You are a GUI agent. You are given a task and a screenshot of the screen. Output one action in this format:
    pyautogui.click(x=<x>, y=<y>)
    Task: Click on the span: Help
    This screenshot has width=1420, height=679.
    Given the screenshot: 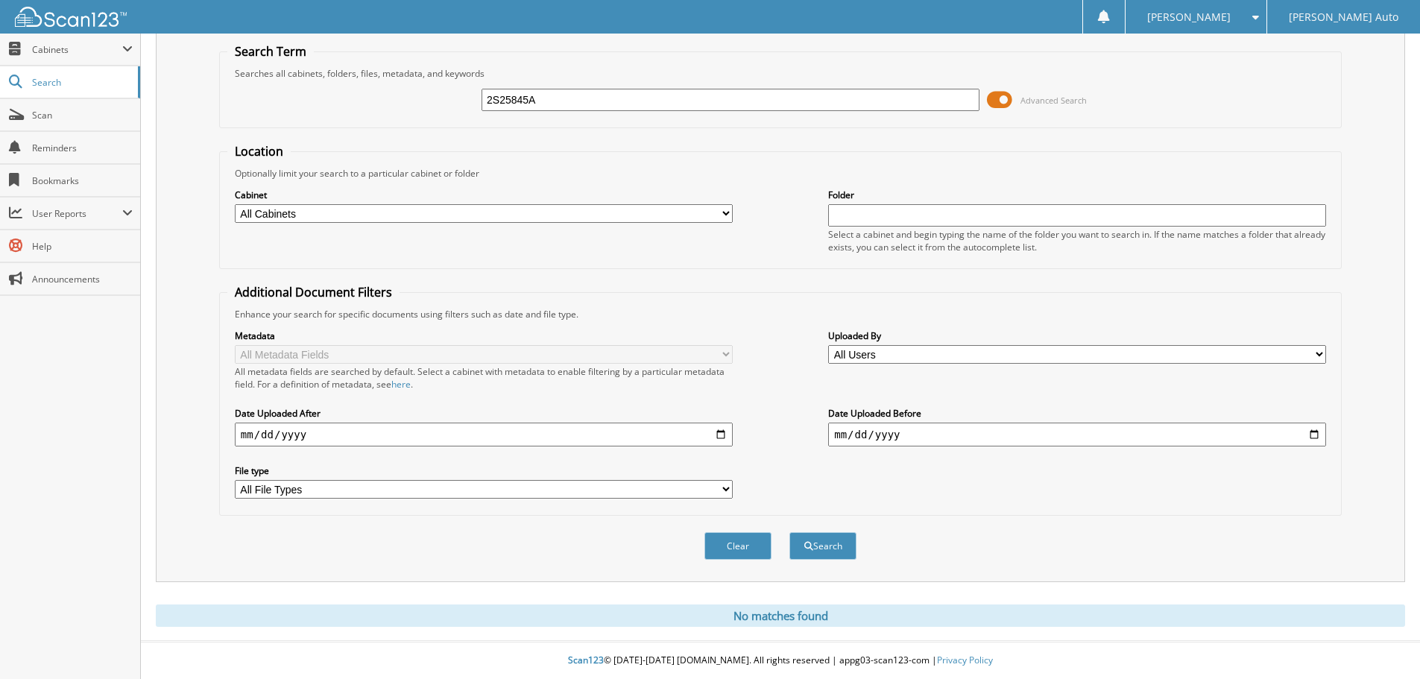 What is the action you would take?
    pyautogui.click(x=82, y=246)
    